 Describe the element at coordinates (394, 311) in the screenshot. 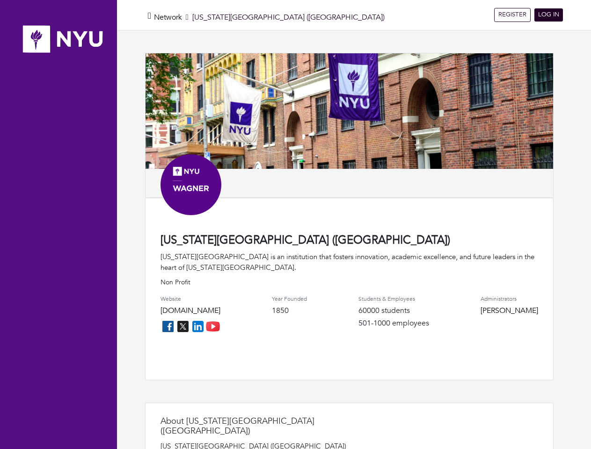

I see `h4: 60000 students` at that location.